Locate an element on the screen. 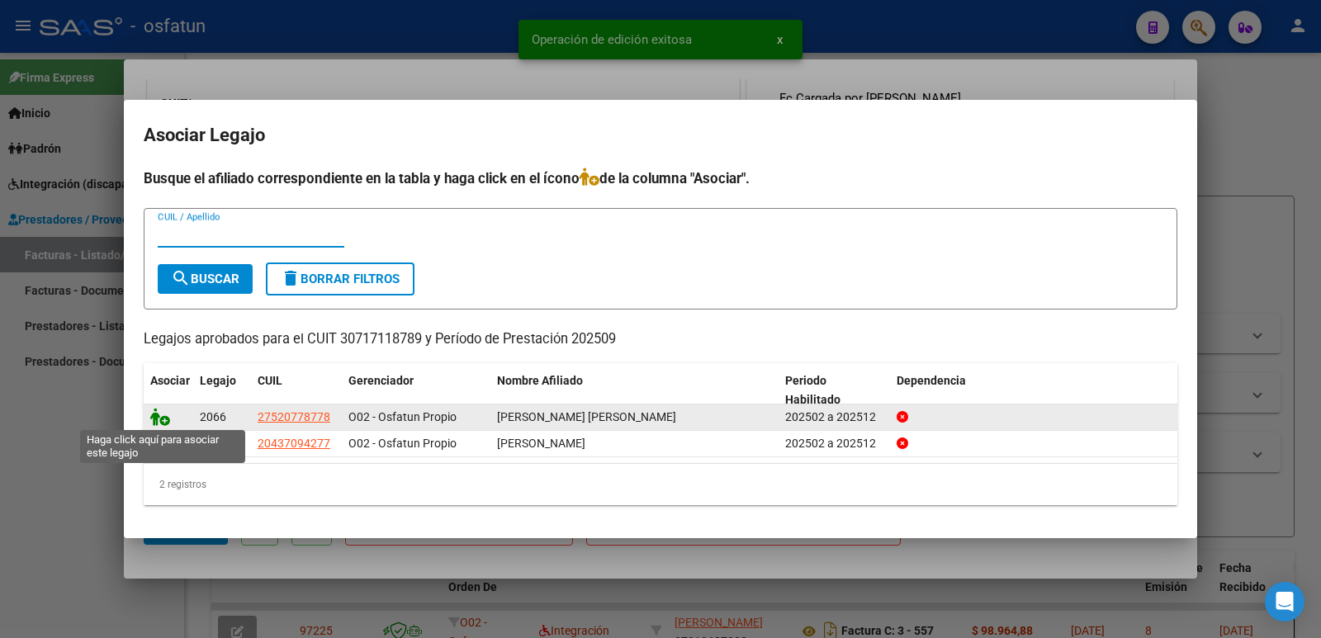 The height and width of the screenshot is (638, 1321). span: GANDIA ALEJANDRO RAFAEL is located at coordinates (541, 443).